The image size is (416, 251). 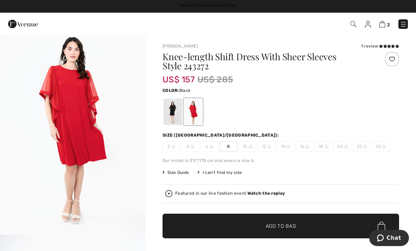 I want to click on strong: Watch the replay, so click(x=266, y=194).